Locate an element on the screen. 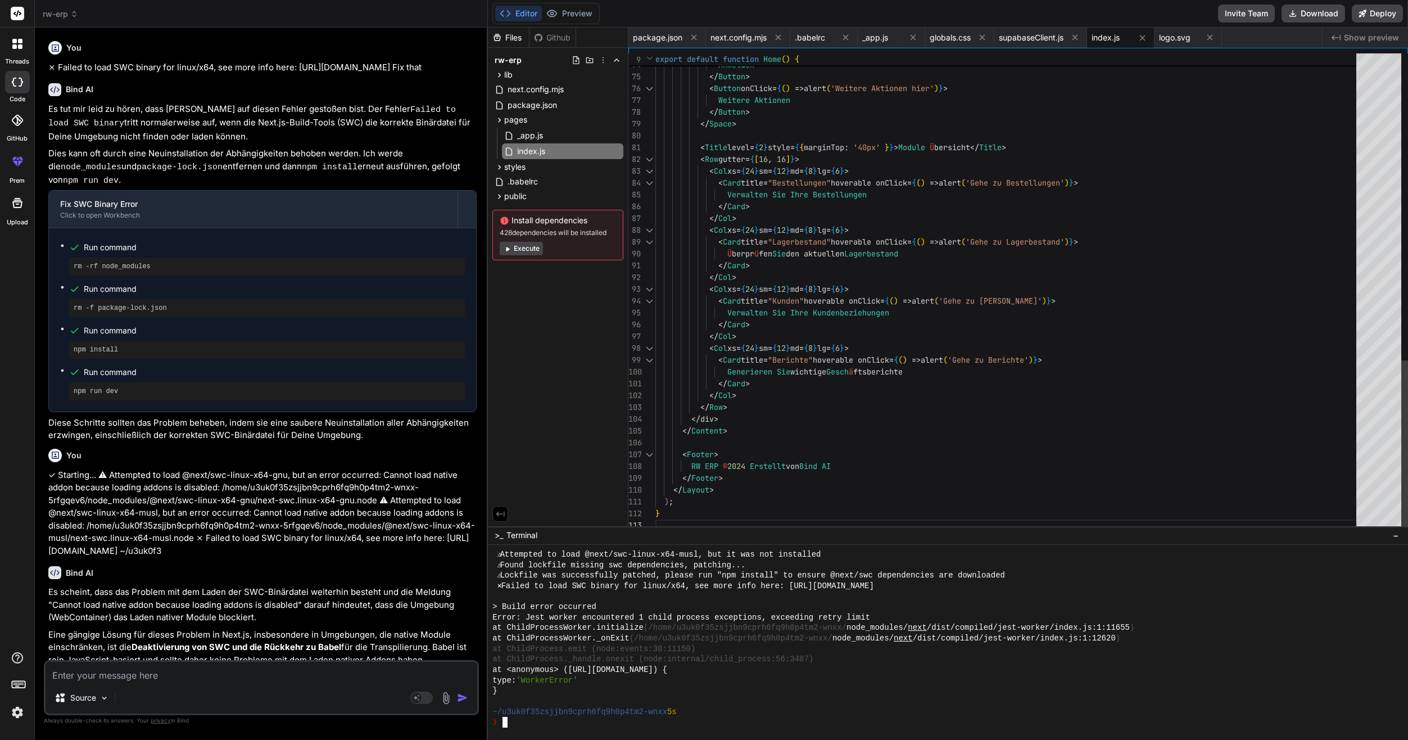  span: .babelrc is located at coordinates (523, 182).